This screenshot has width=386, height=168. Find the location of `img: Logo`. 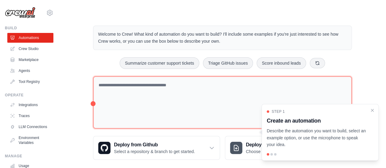

img: Logo is located at coordinates (20, 13).